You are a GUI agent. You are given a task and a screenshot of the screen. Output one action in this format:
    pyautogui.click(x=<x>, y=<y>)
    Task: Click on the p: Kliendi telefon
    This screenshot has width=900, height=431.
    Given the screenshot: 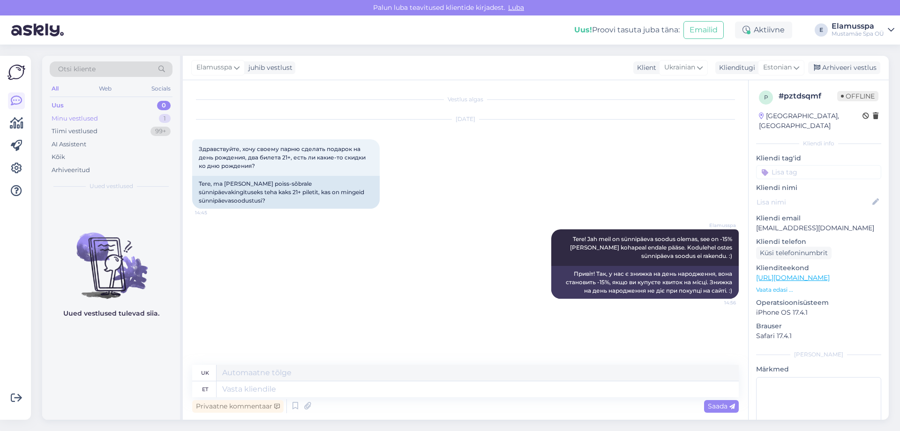 What is the action you would take?
    pyautogui.click(x=819, y=241)
    